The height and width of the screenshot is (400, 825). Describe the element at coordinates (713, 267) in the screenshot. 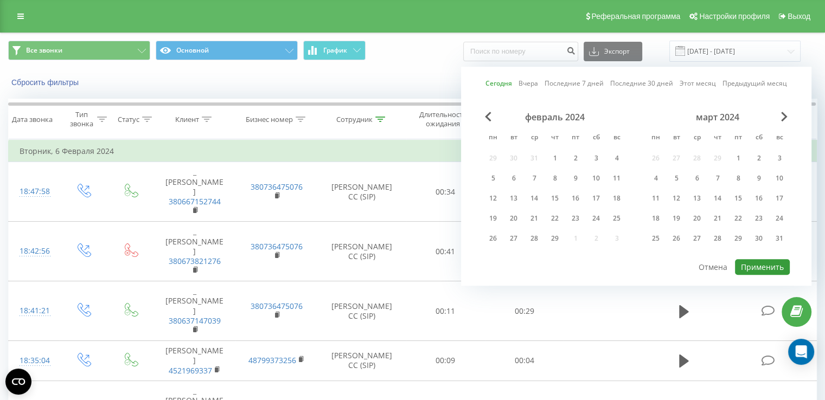

I see `button: Отмена` at that location.